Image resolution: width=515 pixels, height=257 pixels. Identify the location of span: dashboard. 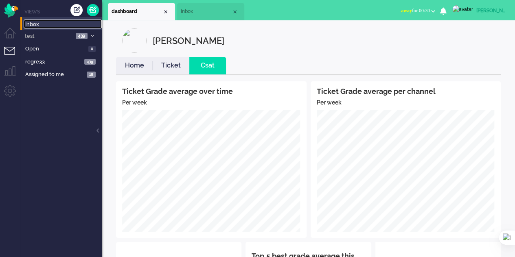
(137, 11).